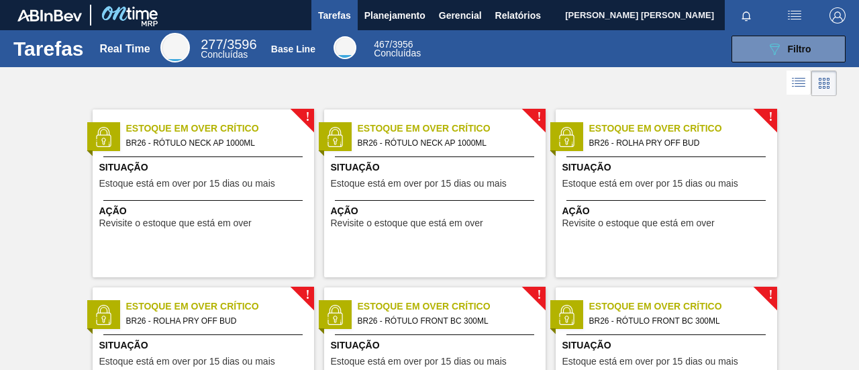  I want to click on span: Gerencial, so click(460, 15).